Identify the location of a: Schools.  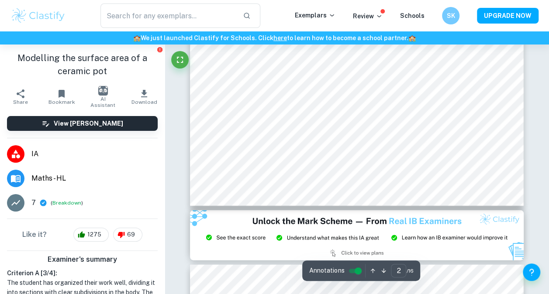
(412, 16).